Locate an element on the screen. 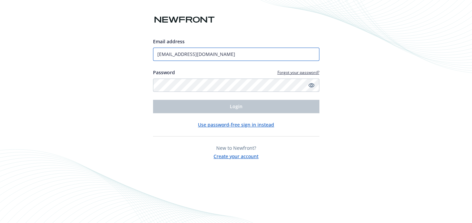 The width and height of the screenshot is (472, 223). button: Login is located at coordinates (236, 106).